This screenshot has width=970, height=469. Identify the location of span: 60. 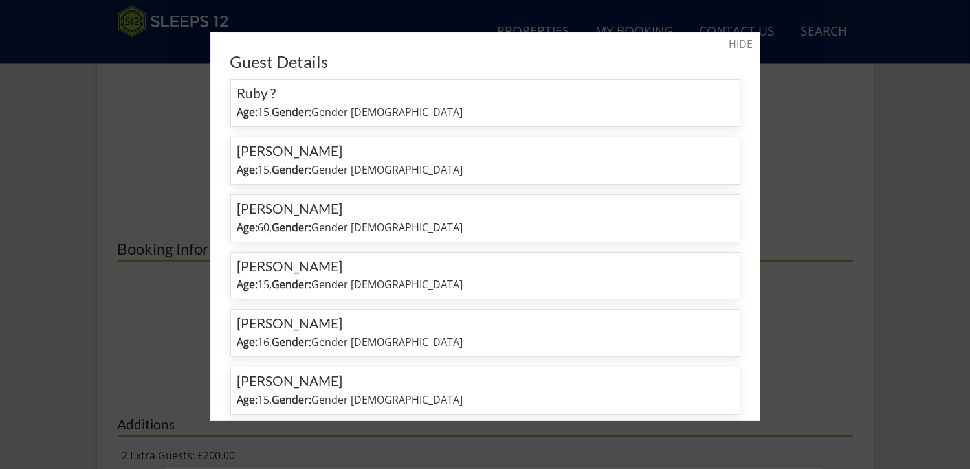
(254, 227).